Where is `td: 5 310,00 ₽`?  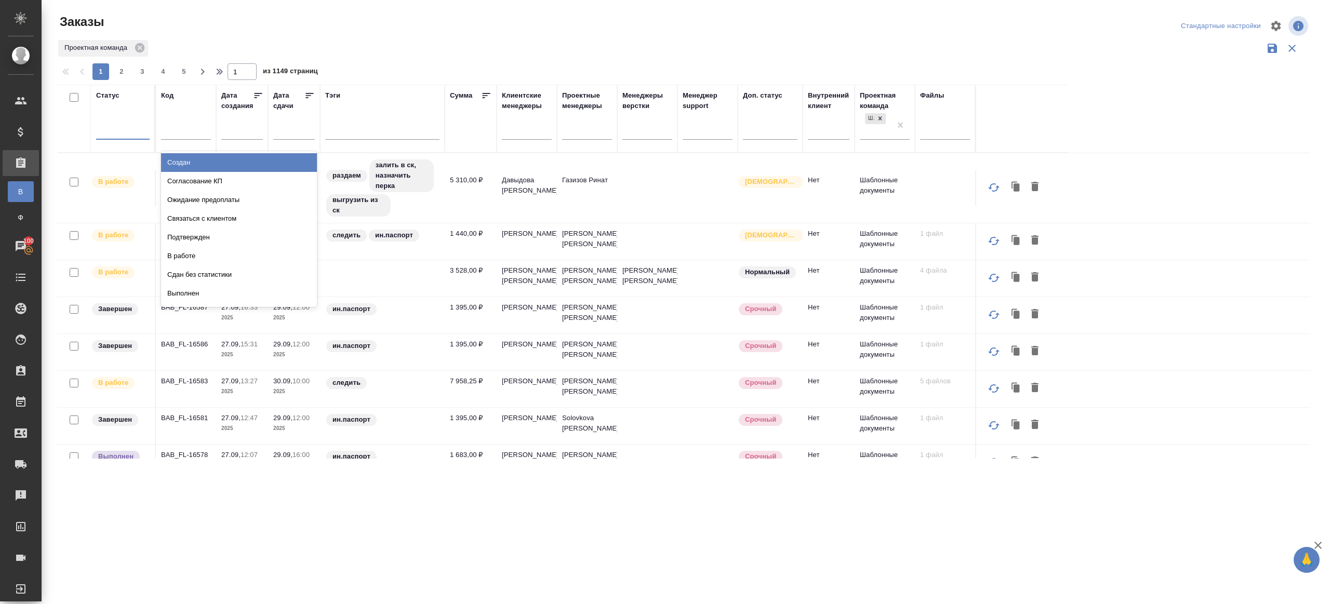 td: 5 310,00 ₽ is located at coordinates (471, 188).